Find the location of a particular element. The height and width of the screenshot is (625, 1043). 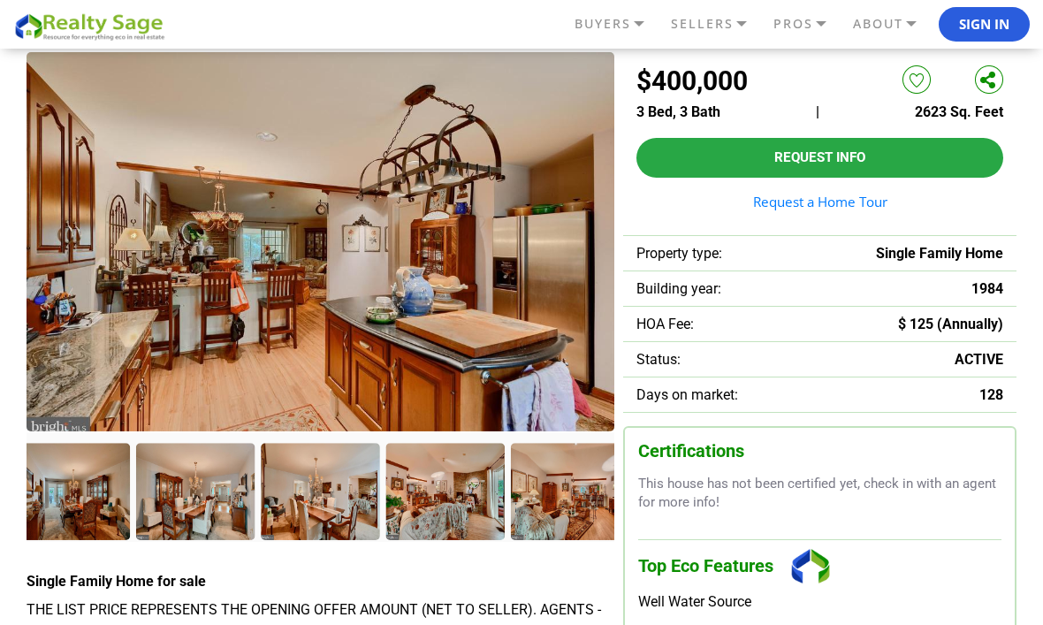

span: 3 Bed, 3 Bath is located at coordinates (678, 111).